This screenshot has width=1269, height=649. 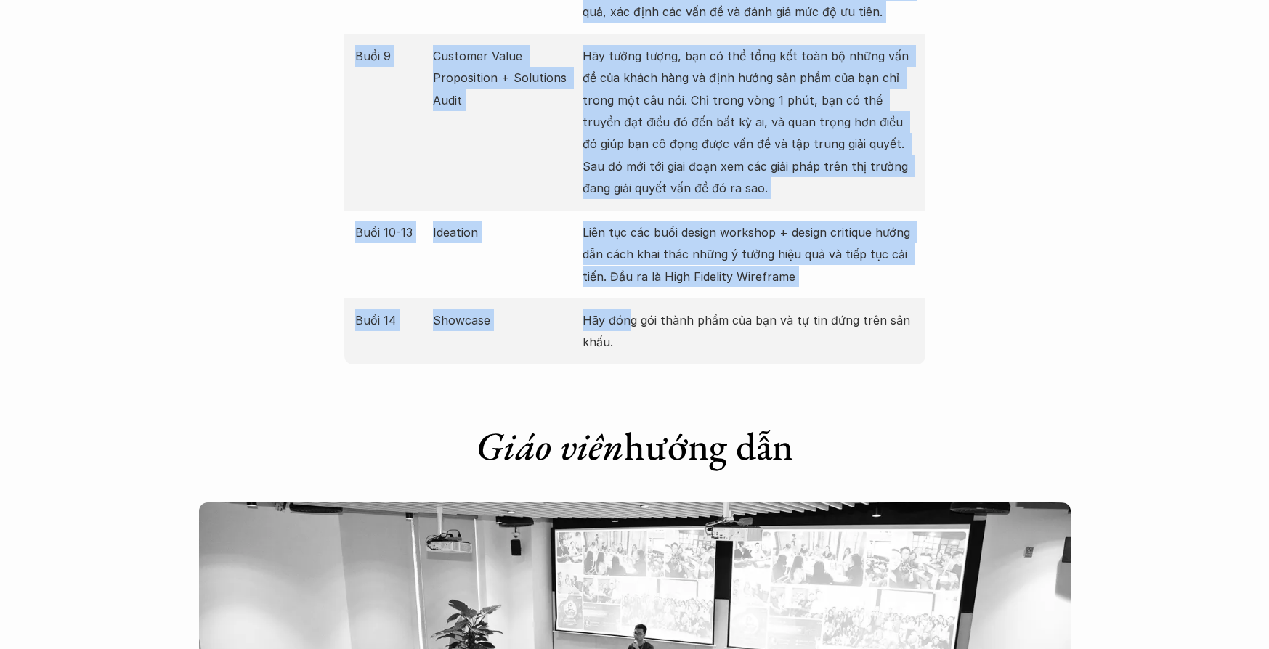 I want to click on p: Customer Value Proposition + Solutions Audit, so click(x=504, y=78).